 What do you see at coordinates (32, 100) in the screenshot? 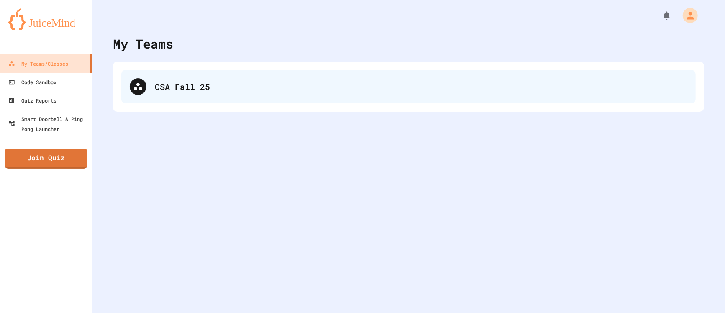
I see `div: Quiz Reports` at bounding box center [32, 100].